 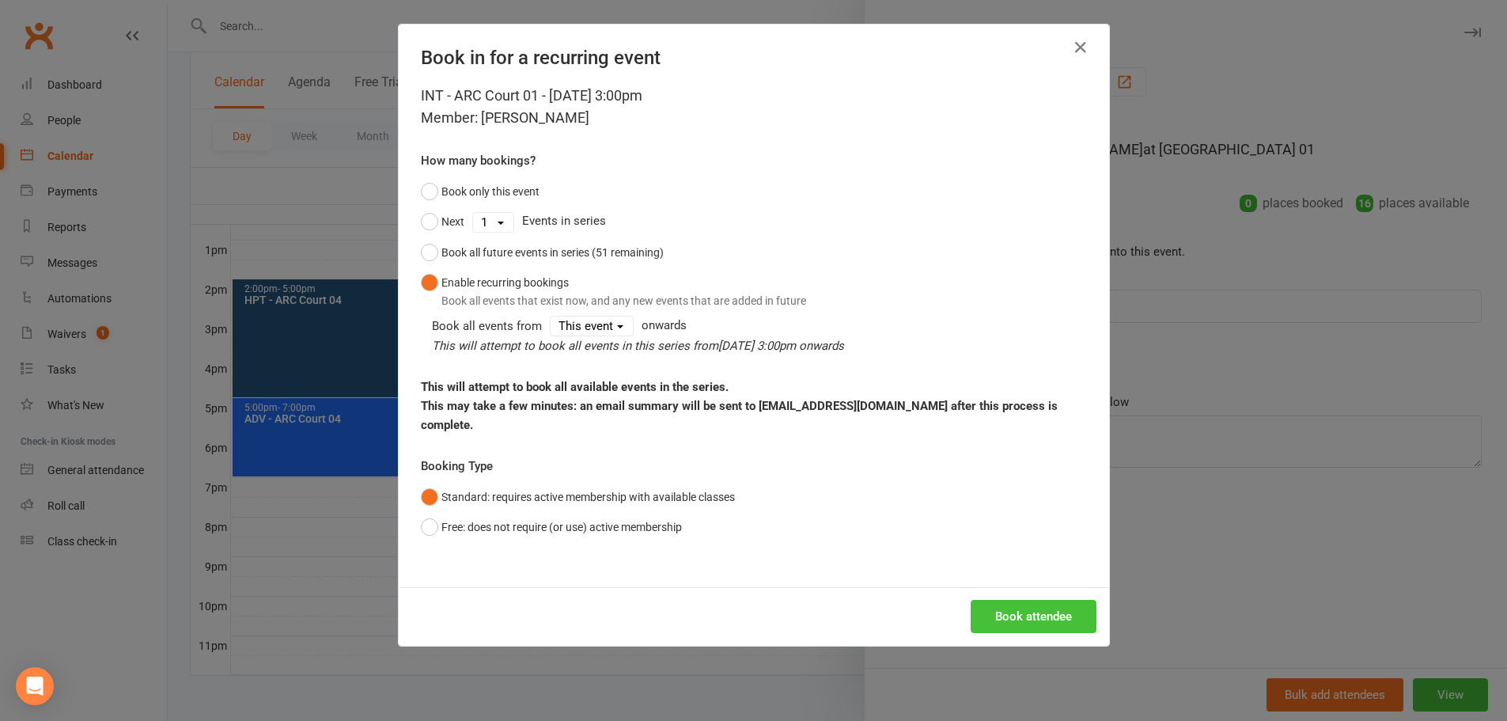 I want to click on div: Book all future events in series (51 remaining), so click(x=552, y=252).